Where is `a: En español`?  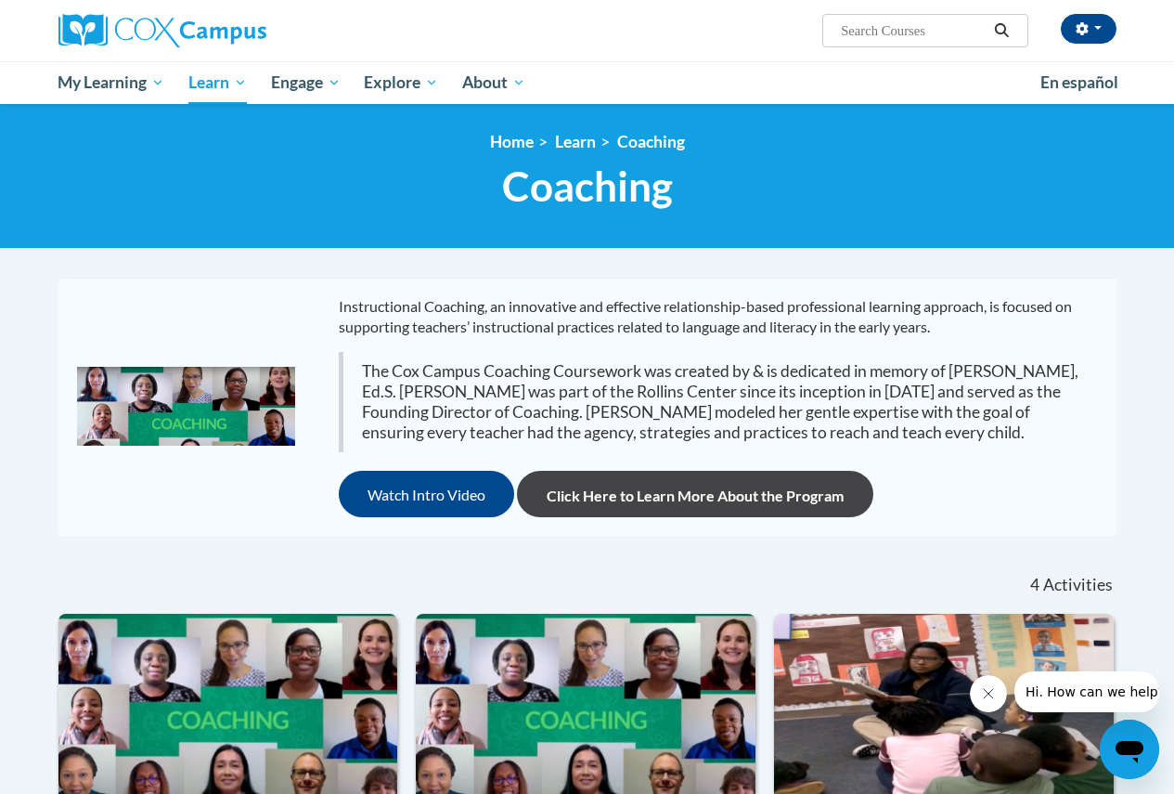 a: En español is located at coordinates (1080, 83).